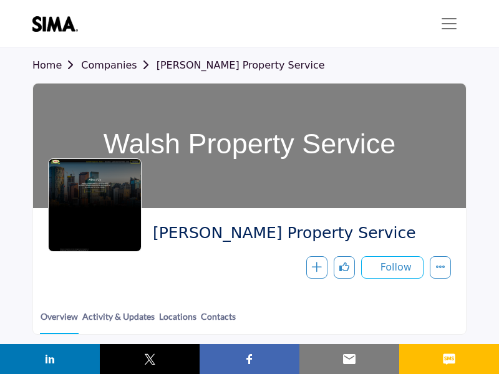  What do you see at coordinates (392, 267) in the screenshot?
I see `button: Follow` at bounding box center [392, 267].